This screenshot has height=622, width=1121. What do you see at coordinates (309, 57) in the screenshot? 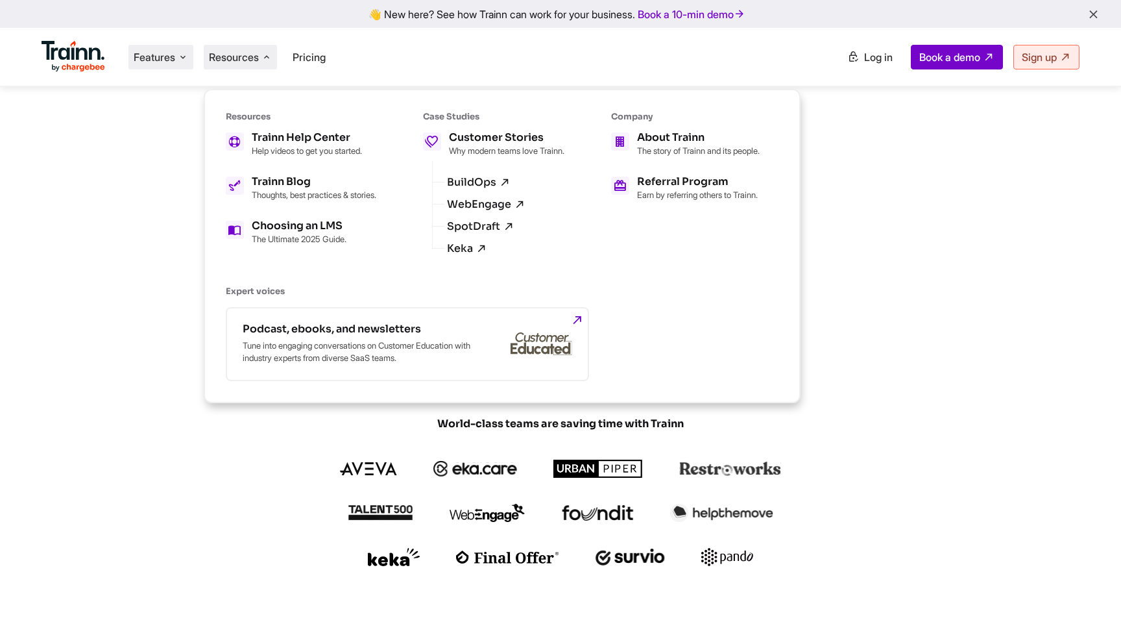
I see `a: Pricing` at bounding box center [309, 57].